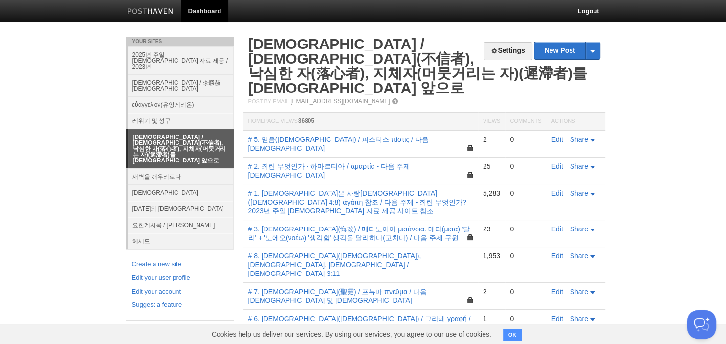  Describe the element at coordinates (180, 120) in the screenshot. I see `a: 레위기 및 성구` at that location.